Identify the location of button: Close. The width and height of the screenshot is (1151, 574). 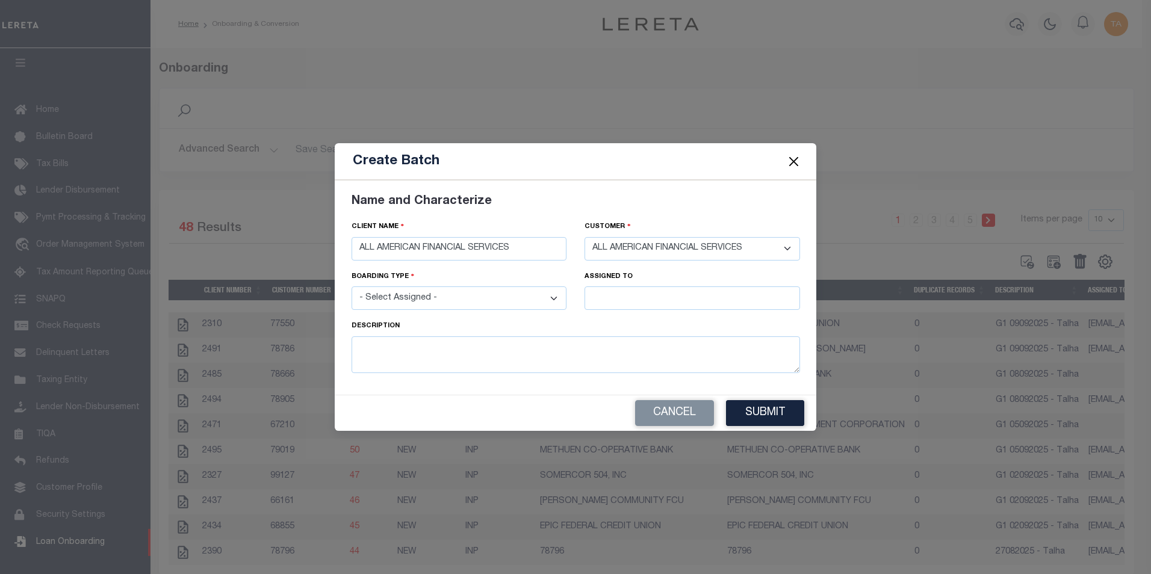
(794, 162).